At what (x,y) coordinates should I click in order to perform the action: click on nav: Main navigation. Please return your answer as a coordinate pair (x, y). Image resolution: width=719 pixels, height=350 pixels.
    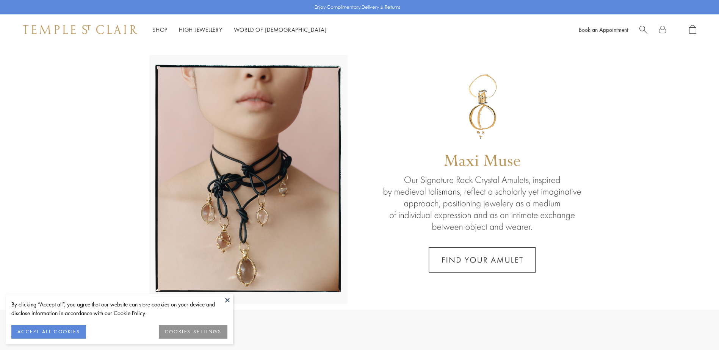
    Looking at the image, I should click on (239, 30).